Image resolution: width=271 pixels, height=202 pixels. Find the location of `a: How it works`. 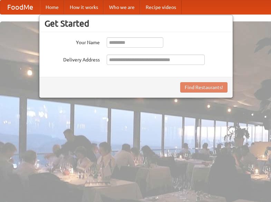

a: How it works is located at coordinates (84, 7).